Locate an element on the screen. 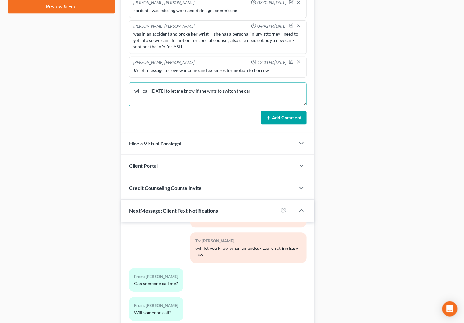 The height and width of the screenshot is (323, 464). div: JA left message to review income and expenses for motion to borrow is located at coordinates (218, 70).